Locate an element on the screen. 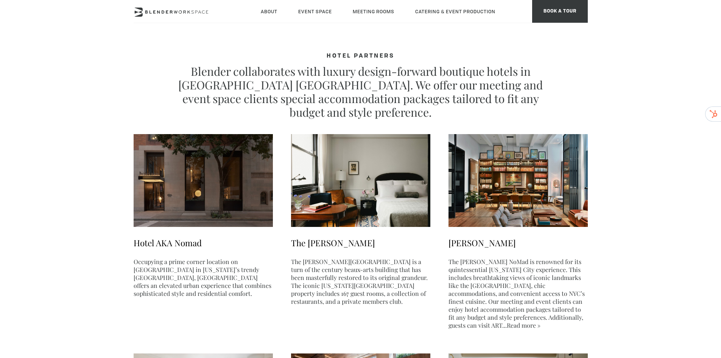  img: Arlo-NoMad-12-Studio-3-1300x1040.jpg is located at coordinates (518, 180).